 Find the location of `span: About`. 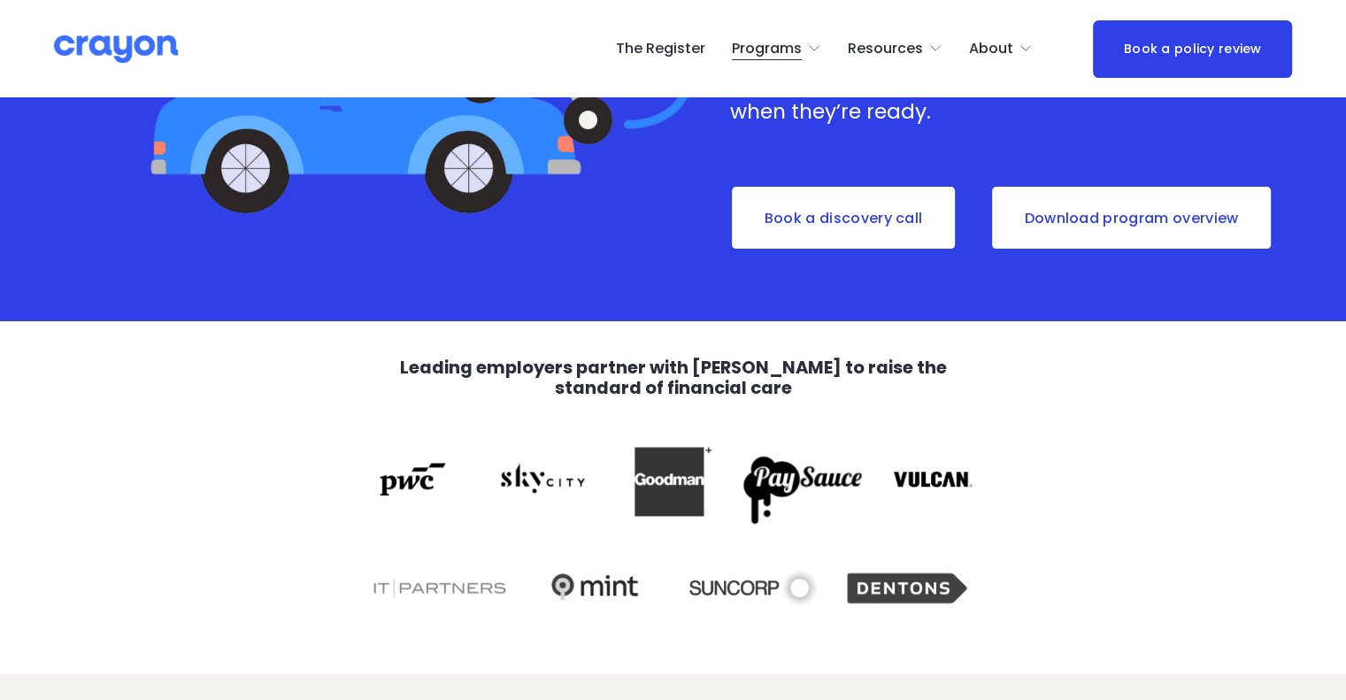

span: About is located at coordinates (991, 49).